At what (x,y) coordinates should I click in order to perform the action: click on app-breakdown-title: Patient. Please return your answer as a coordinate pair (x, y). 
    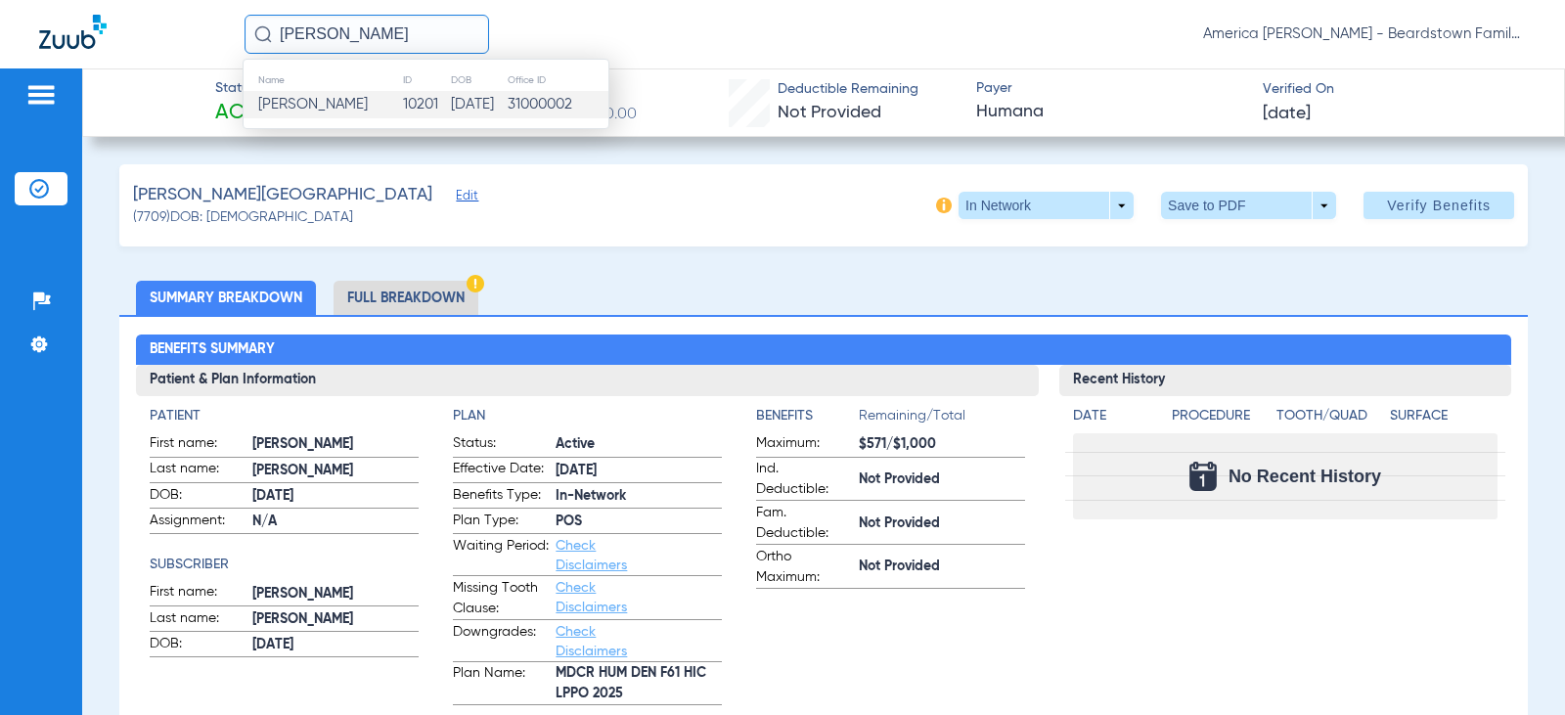
    Looking at the image, I should click on (284, 416).